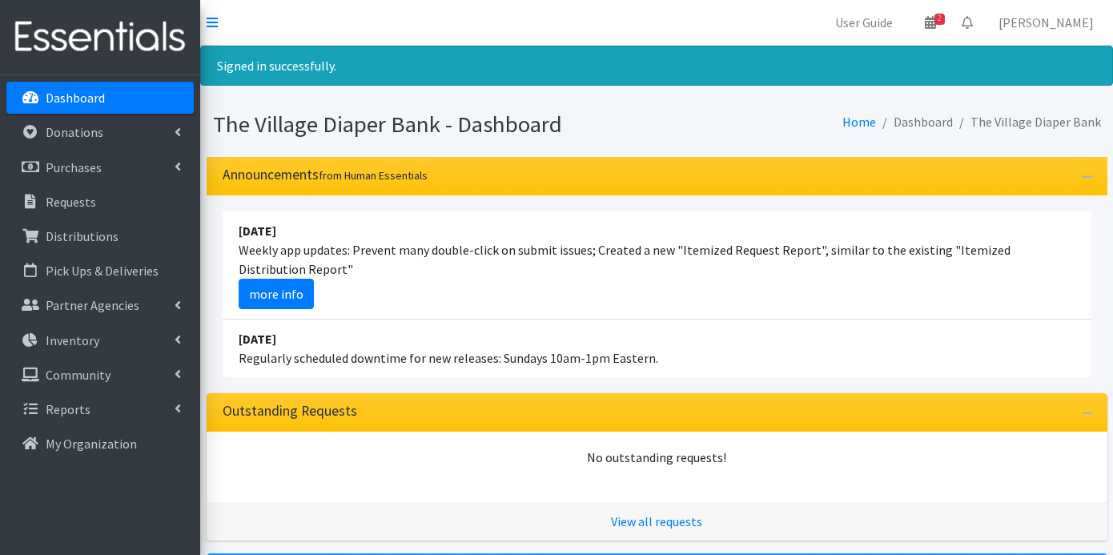 The image size is (1113, 555). What do you see at coordinates (100, 202) in the screenshot?
I see `a: Requests` at bounding box center [100, 202].